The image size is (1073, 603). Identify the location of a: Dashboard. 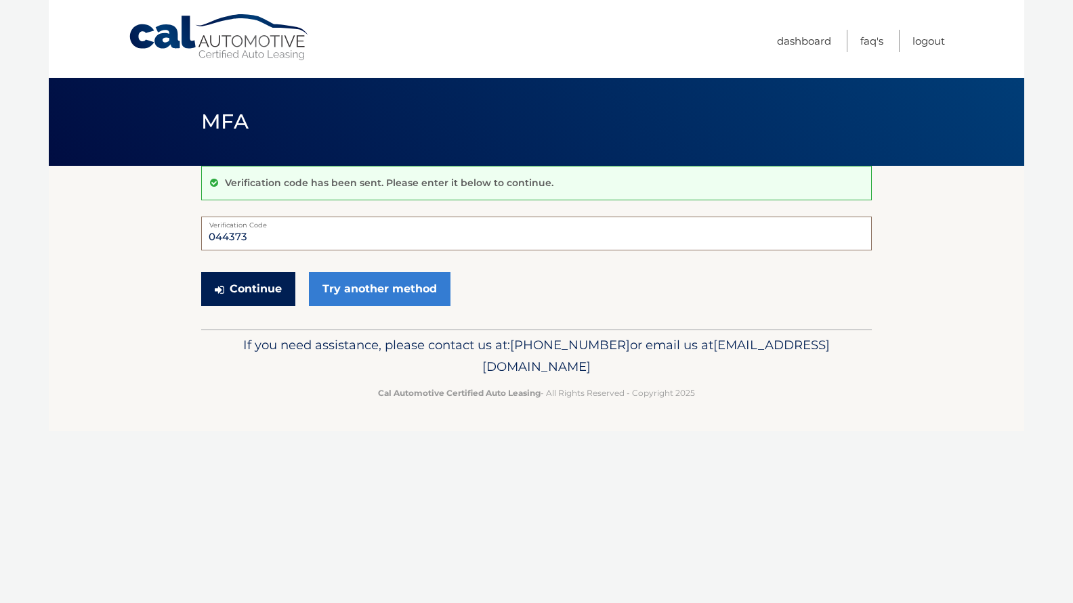
(804, 41).